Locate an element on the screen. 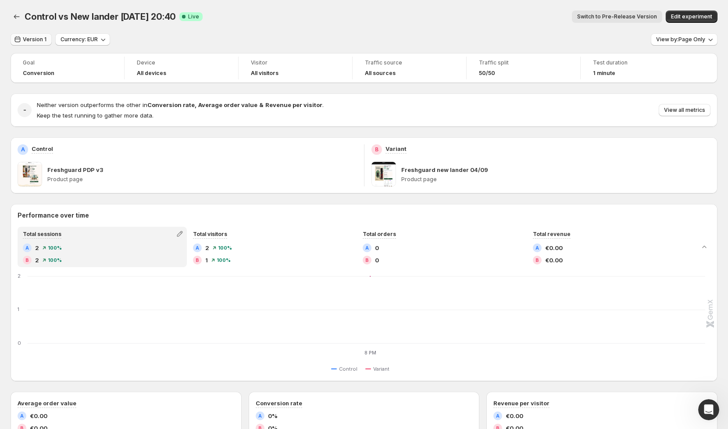 The width and height of the screenshot is (728, 429). span: Version 1 is located at coordinates (35, 39).